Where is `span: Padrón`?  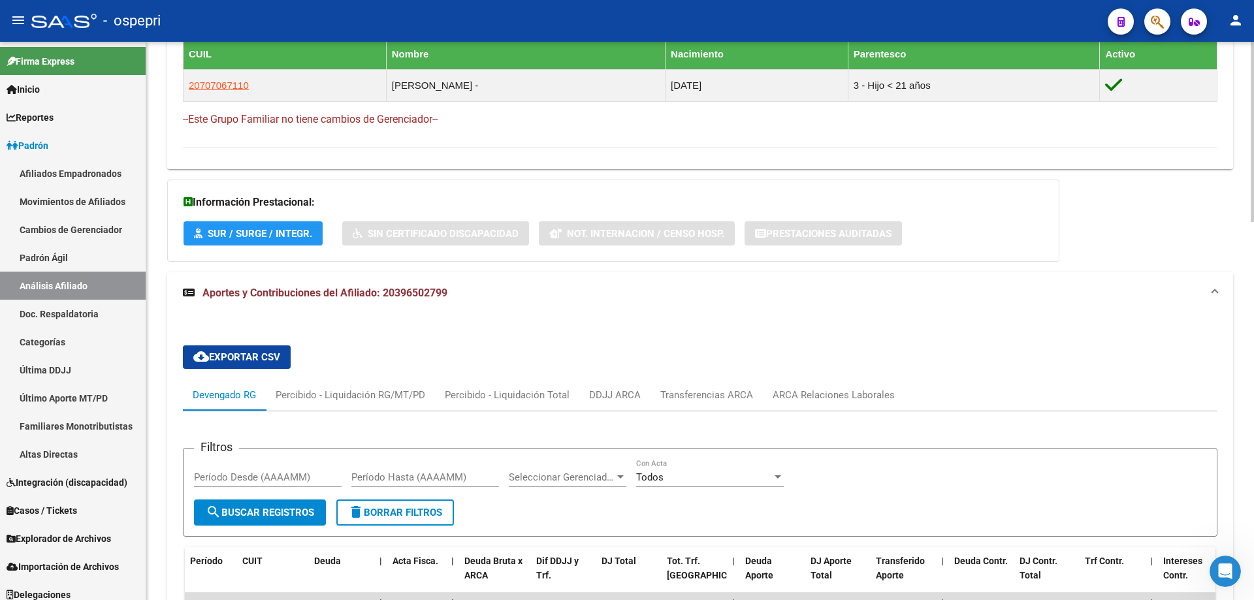 span: Padrón is located at coordinates (27, 146).